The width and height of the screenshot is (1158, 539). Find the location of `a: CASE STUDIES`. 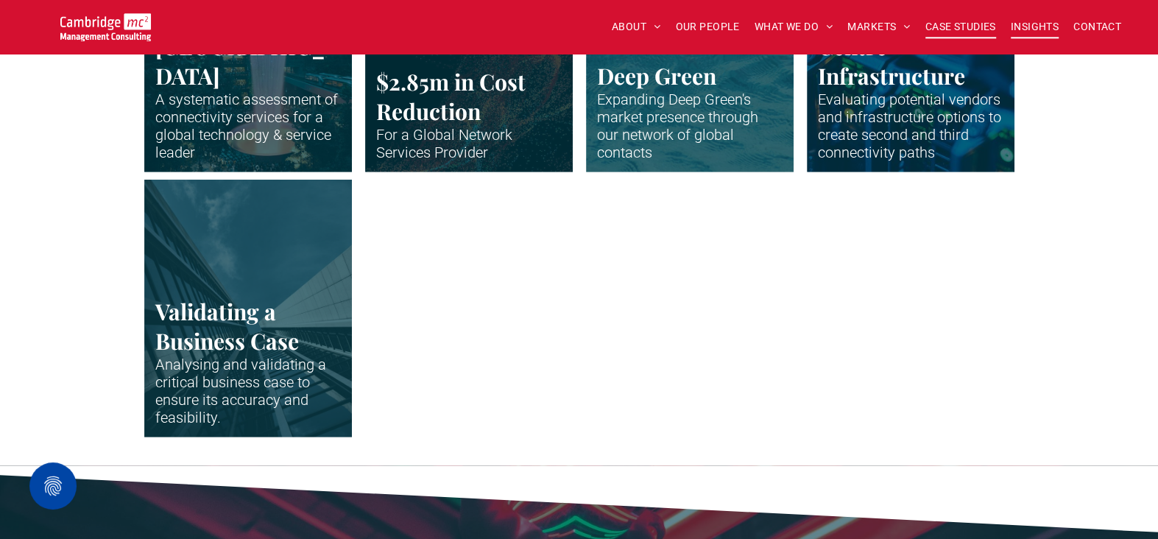

a: CASE STUDIES is located at coordinates (961, 27).